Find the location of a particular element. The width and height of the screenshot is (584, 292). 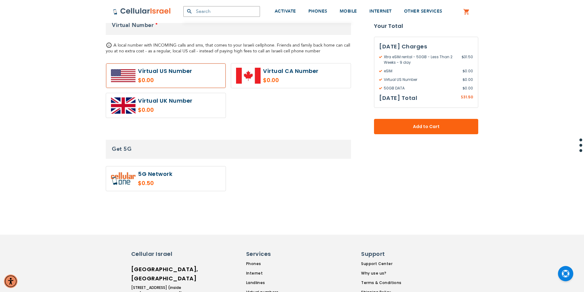

span: PHONES is located at coordinates (318, 11).